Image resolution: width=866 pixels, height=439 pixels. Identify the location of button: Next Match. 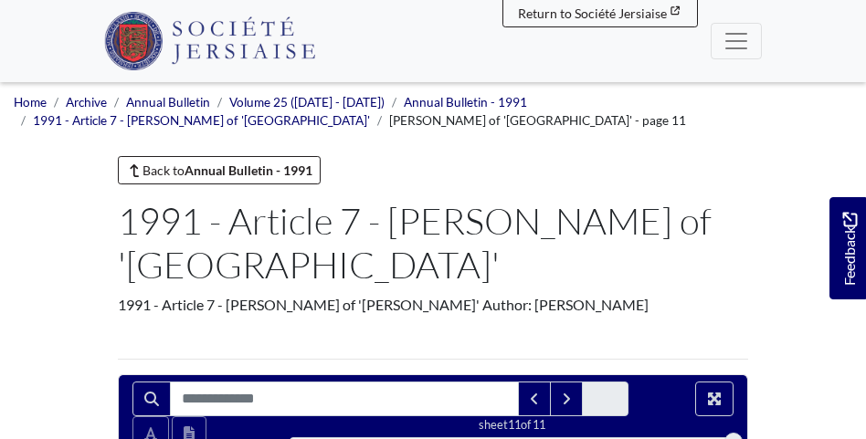
(566, 399).